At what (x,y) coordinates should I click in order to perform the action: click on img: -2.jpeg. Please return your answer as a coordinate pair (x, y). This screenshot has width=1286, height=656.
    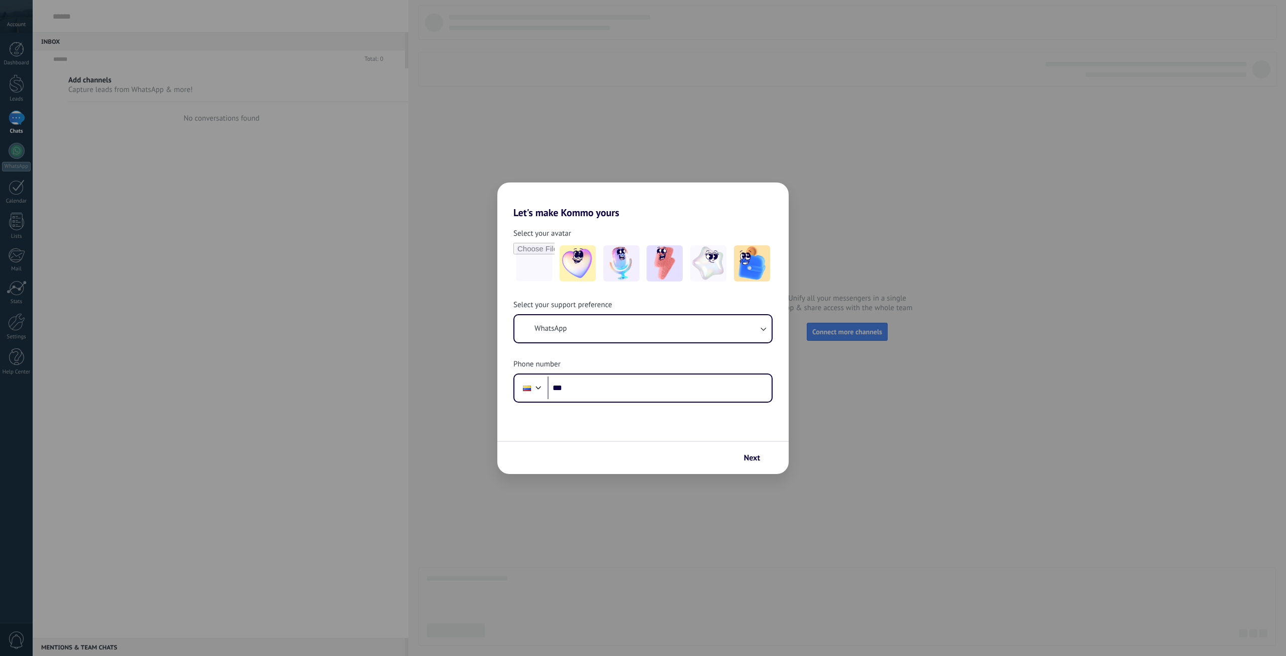
    Looking at the image, I should click on (622, 263).